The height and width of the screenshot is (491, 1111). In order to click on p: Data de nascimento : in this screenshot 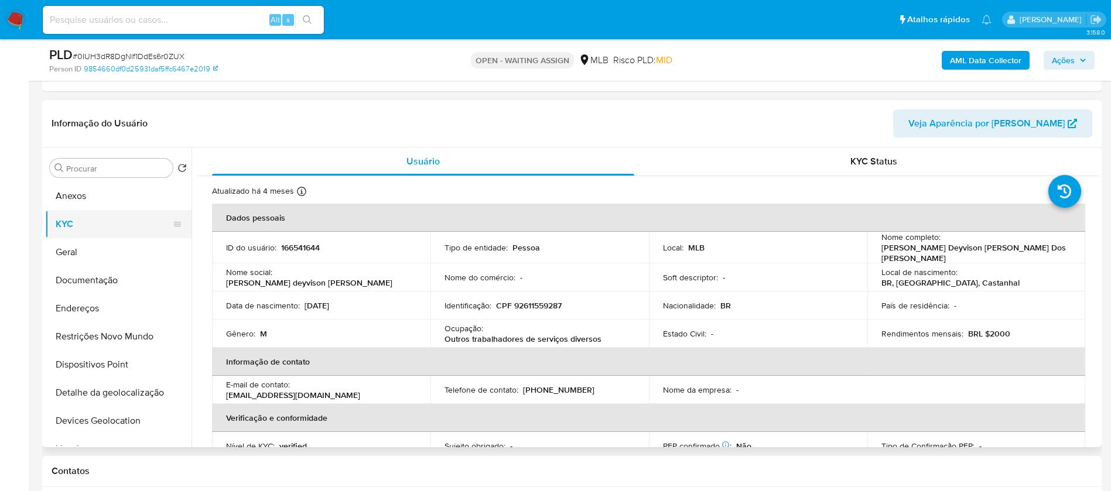, I will do `click(263, 306)`.